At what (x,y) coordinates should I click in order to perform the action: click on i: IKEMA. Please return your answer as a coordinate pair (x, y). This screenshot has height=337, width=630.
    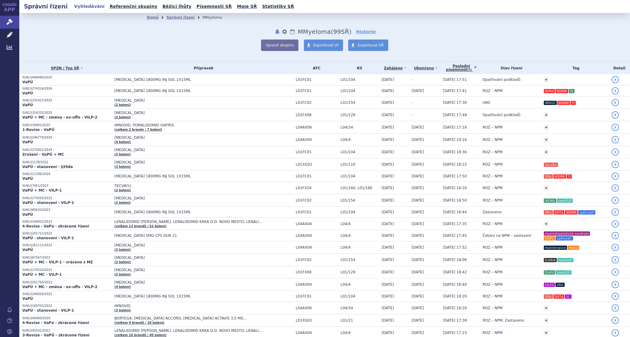
    Looking at the image, I should click on (550, 200).